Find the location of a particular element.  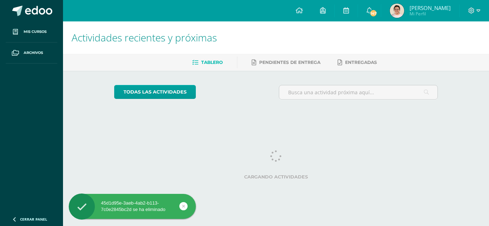

div: 45d1d95e-3aeb-4ab2-b113-7c0e2845bc2d se ha eliminado is located at coordinates (132, 207).